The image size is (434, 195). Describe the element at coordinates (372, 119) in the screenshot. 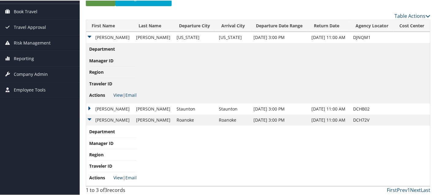

I see `td: DCH72V` at that location.